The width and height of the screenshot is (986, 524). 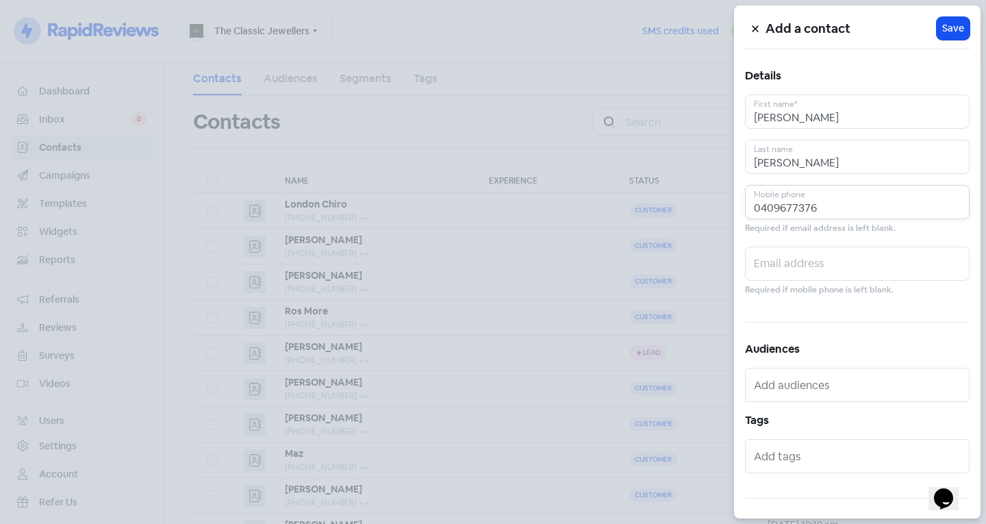 I want to click on h5: Add a contact, so click(x=851, y=29).